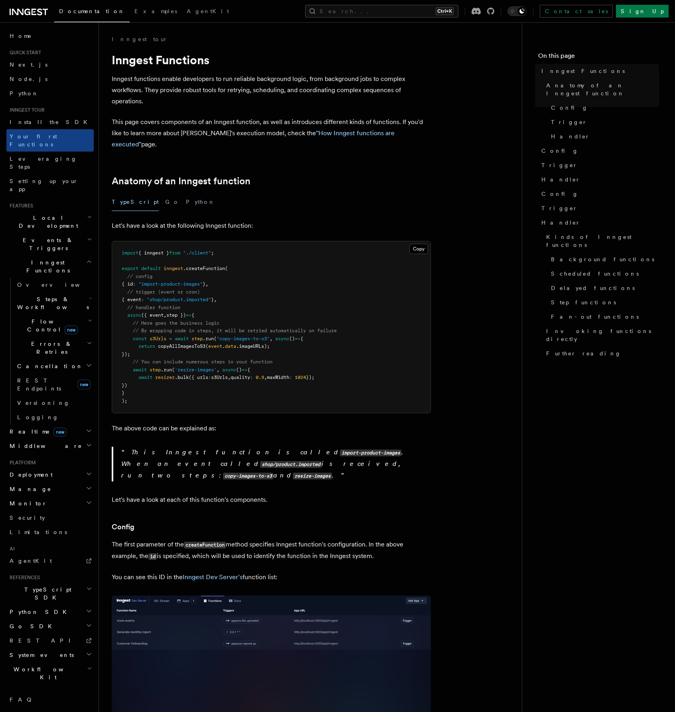 The width and height of the screenshot is (675, 712). Describe the element at coordinates (50, 431) in the screenshot. I see `button: Realtimenew` at that location.